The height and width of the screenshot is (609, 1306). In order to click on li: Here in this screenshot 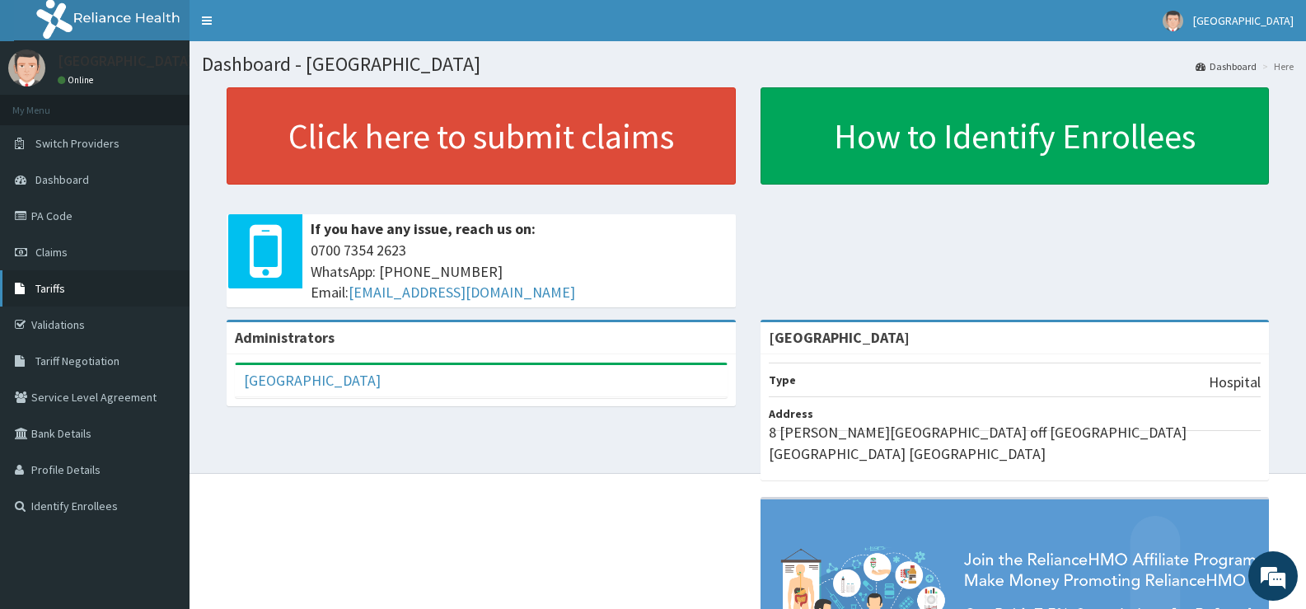, I will do `click(1275, 66)`.